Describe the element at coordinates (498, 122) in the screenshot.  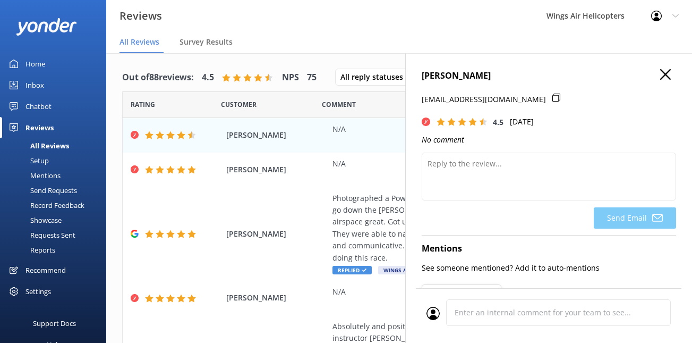
I see `span: 4.5` at that location.